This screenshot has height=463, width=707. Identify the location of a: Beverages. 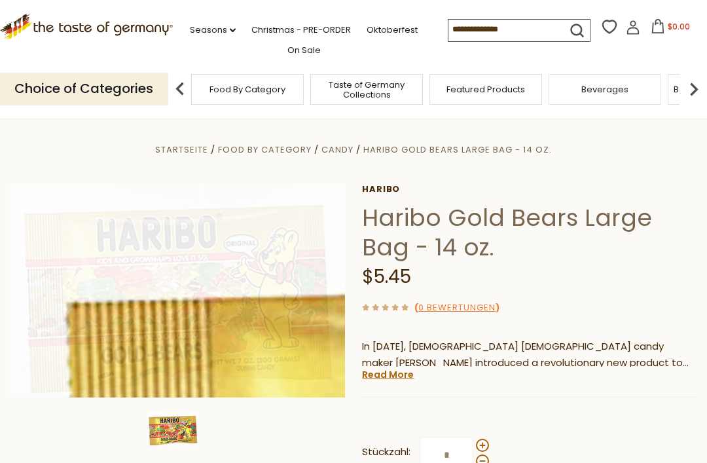
(605, 89).